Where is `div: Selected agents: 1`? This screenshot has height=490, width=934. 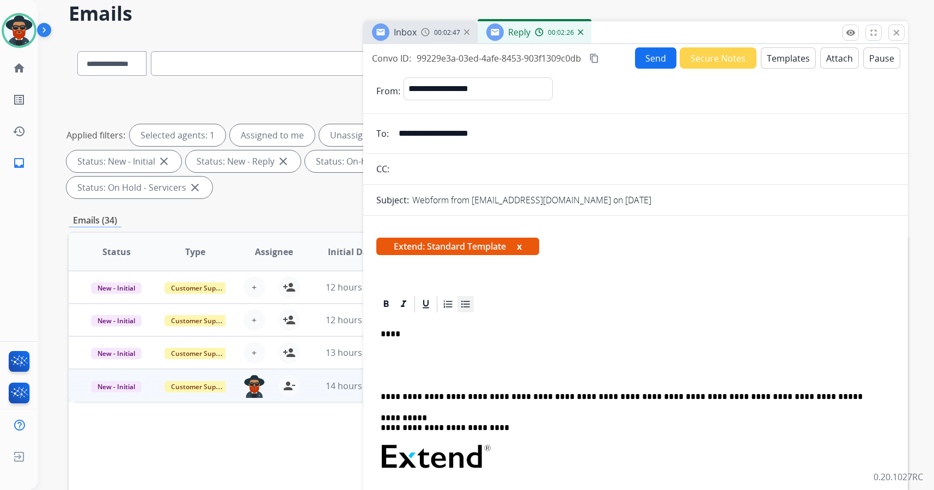
div: Selected agents: 1 is located at coordinates (178, 135).